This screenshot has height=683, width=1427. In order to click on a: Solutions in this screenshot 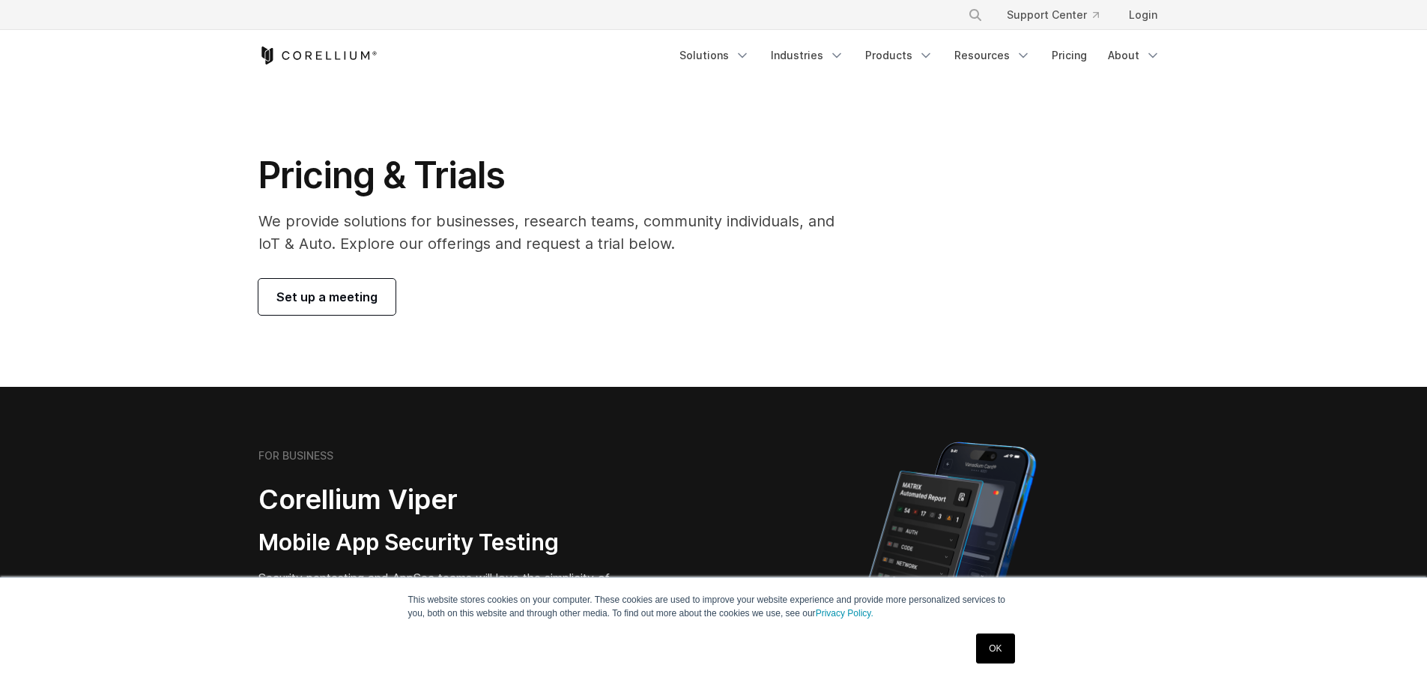, I will do `click(715, 55)`.